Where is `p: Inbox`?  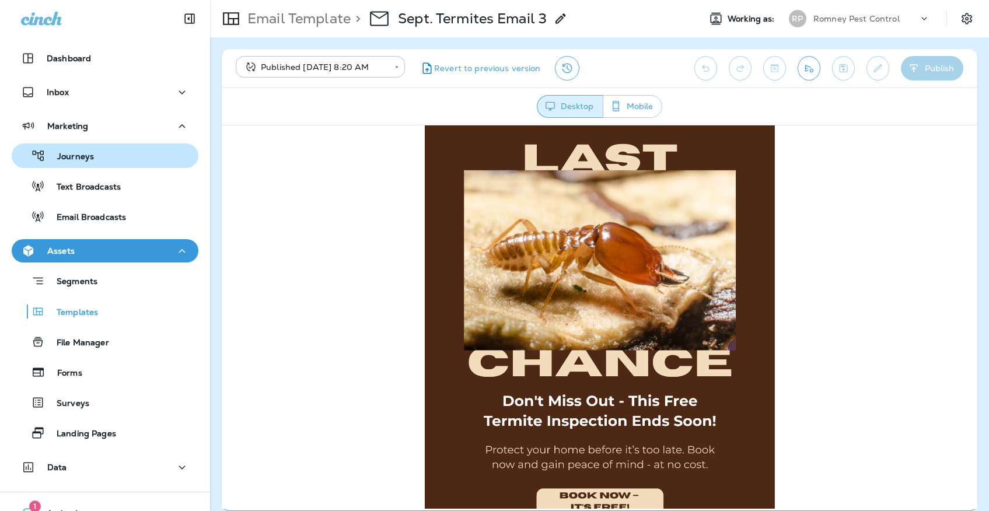 p: Inbox is located at coordinates (58, 92).